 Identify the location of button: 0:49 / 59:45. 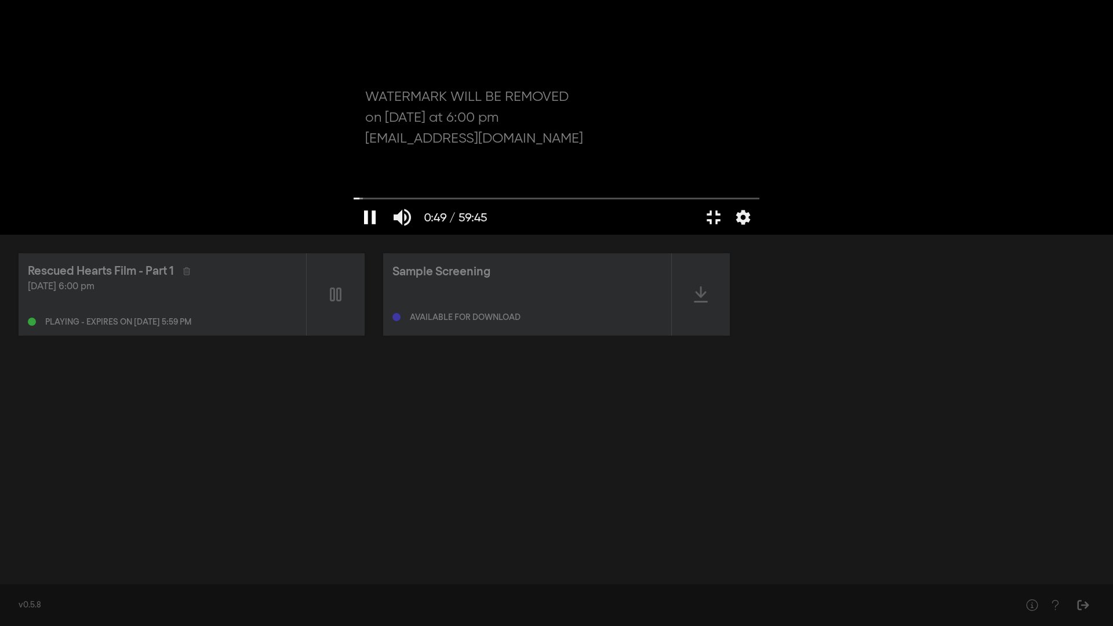
(456, 217).